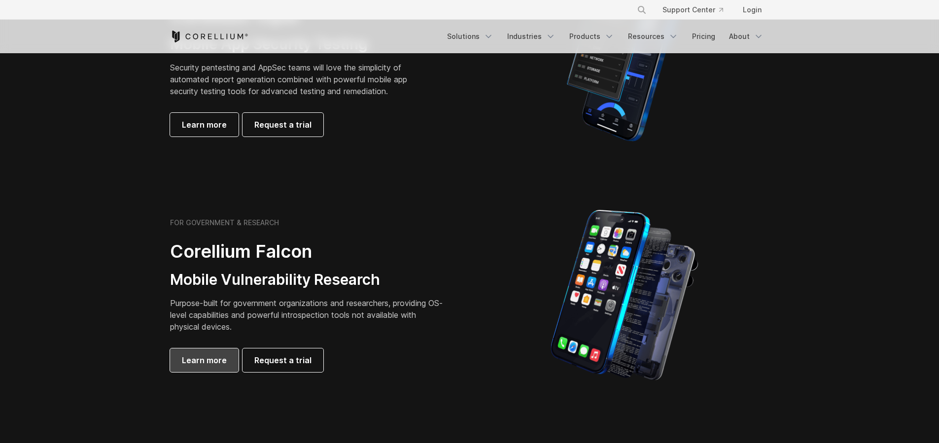 The height and width of the screenshot is (443, 939). What do you see at coordinates (308, 251) in the screenshot?
I see `h2: Corellium Falcon` at bounding box center [308, 251].